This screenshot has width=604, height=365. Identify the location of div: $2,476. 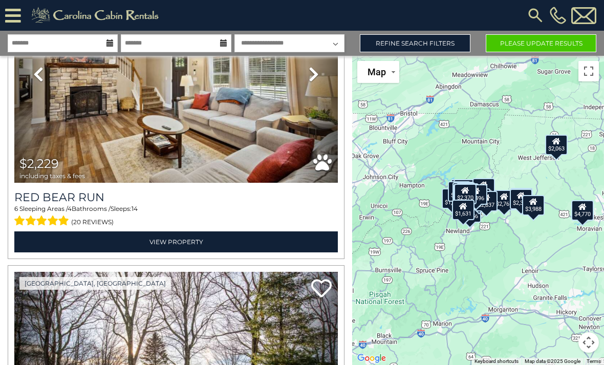
(465, 190).